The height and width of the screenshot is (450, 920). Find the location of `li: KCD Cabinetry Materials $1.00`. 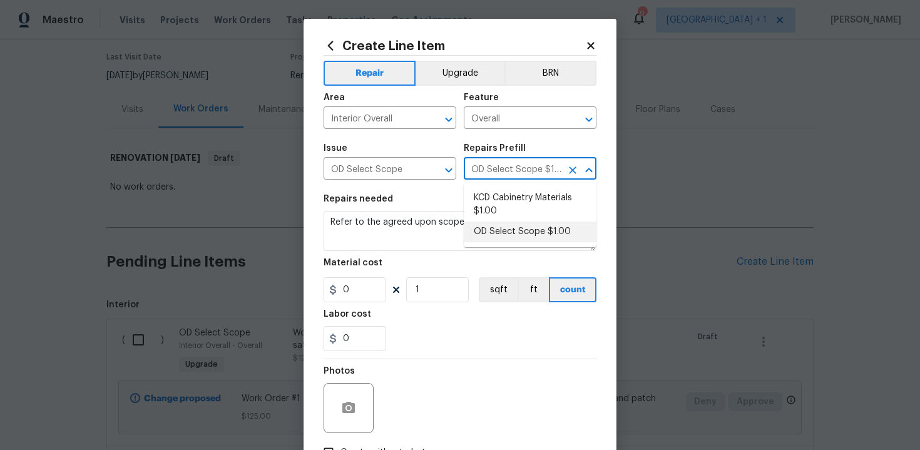

li: KCD Cabinetry Materials $1.00 is located at coordinates (530, 205).